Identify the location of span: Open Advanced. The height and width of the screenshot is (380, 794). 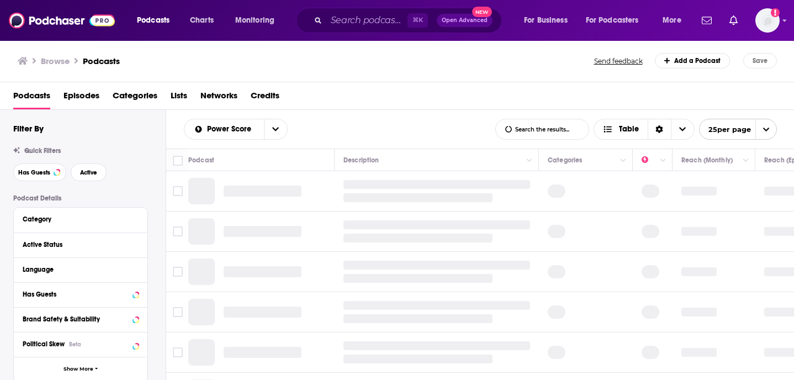
(464, 20).